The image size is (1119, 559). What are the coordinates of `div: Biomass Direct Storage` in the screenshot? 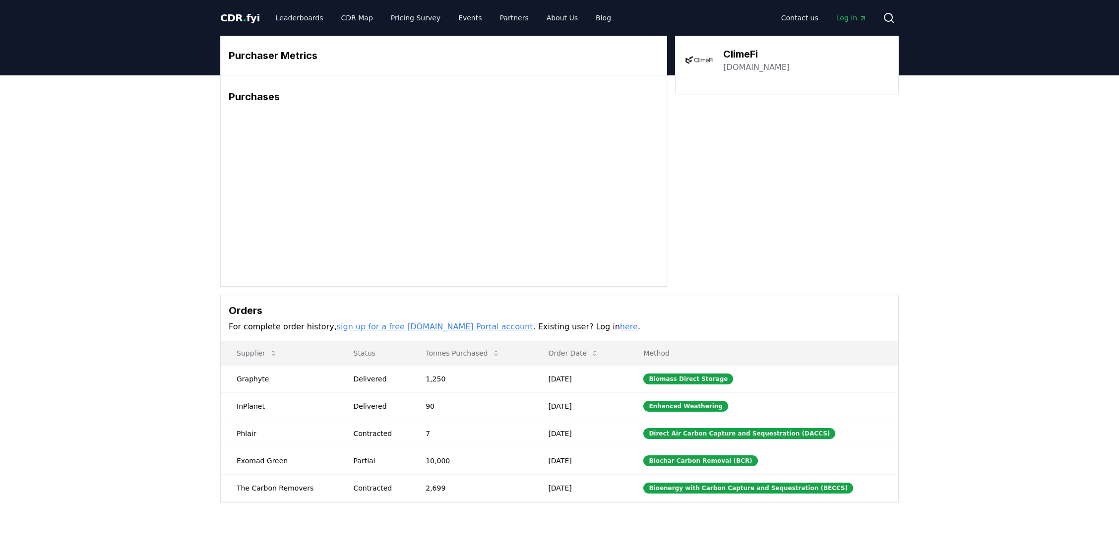 It's located at (688, 379).